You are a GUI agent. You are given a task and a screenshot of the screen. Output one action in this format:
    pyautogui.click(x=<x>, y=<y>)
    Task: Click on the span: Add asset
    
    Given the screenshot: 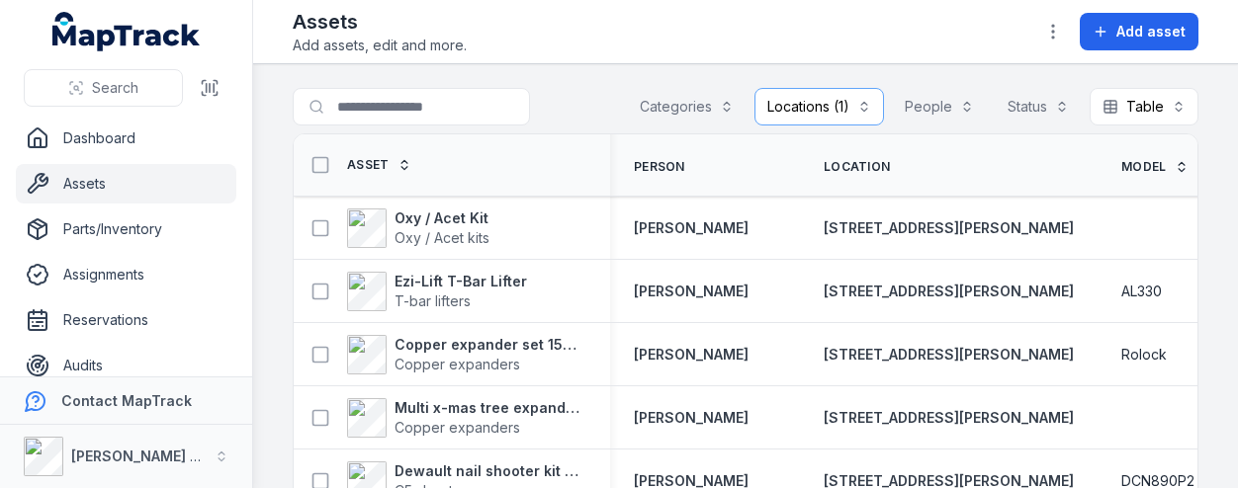 What is the action you would take?
    pyautogui.click(x=1151, y=32)
    